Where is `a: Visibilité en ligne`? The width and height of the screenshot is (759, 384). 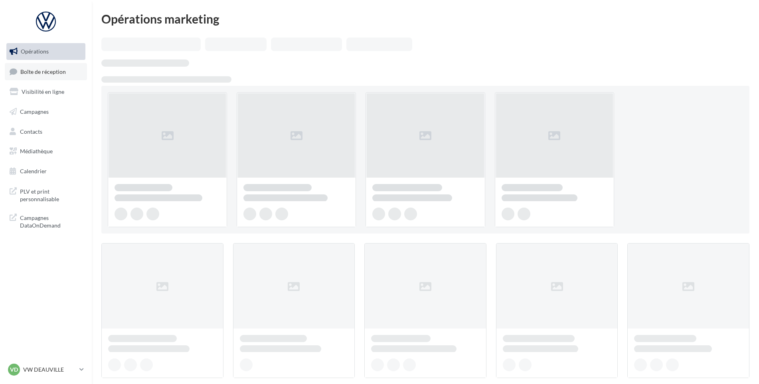
a: Visibilité en ligne is located at coordinates (46, 92).